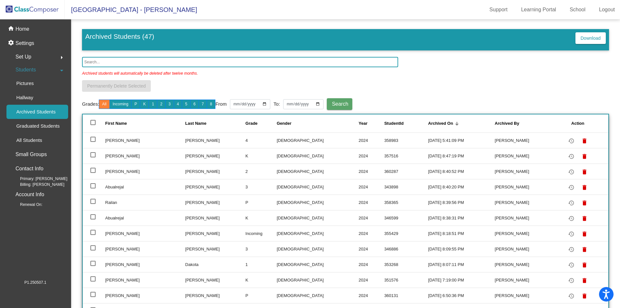 This screenshot has width=620, height=308. Describe the element at coordinates (261, 264) in the screenshot. I see `td: 1` at that location.